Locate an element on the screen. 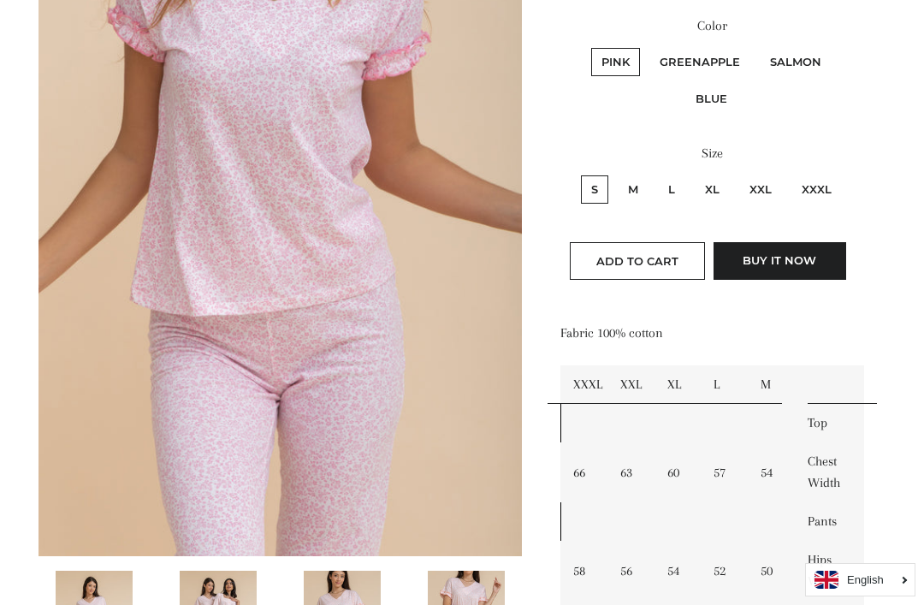 The height and width of the screenshot is (605, 924). td: 57 is located at coordinates (723, 472).